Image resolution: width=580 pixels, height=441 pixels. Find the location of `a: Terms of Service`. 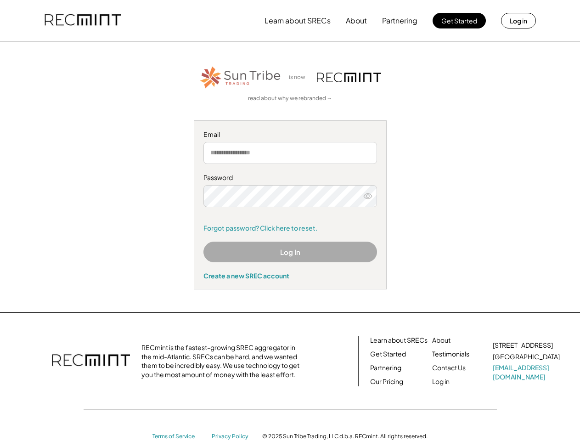

a: Terms of Service is located at coordinates (178, 436).